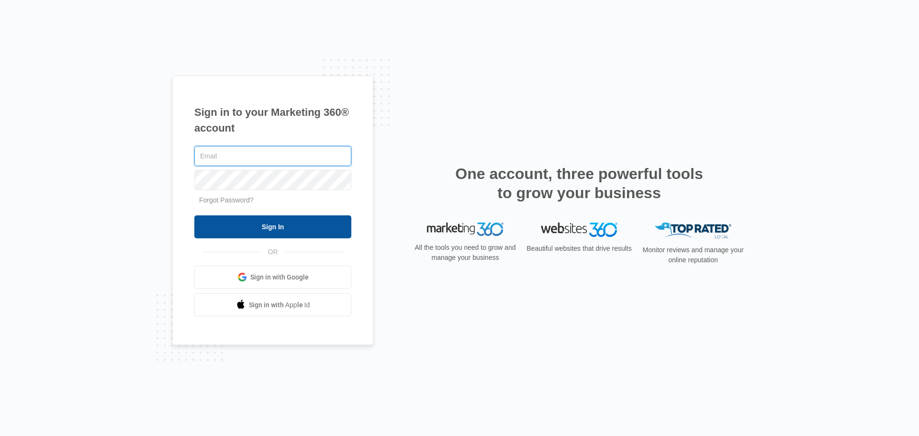 This screenshot has height=436, width=919. Describe the element at coordinates (279, 277) in the screenshot. I see `span: Sign in with Google` at that location.